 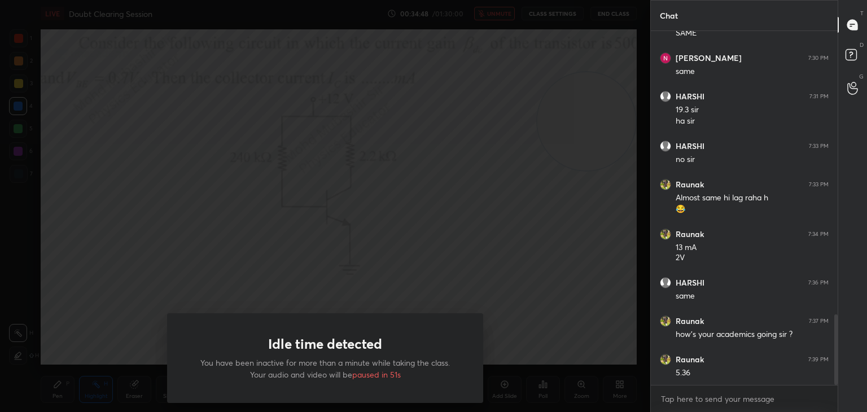 I want to click on div: how’s your academics going sir ?, so click(x=752, y=335).